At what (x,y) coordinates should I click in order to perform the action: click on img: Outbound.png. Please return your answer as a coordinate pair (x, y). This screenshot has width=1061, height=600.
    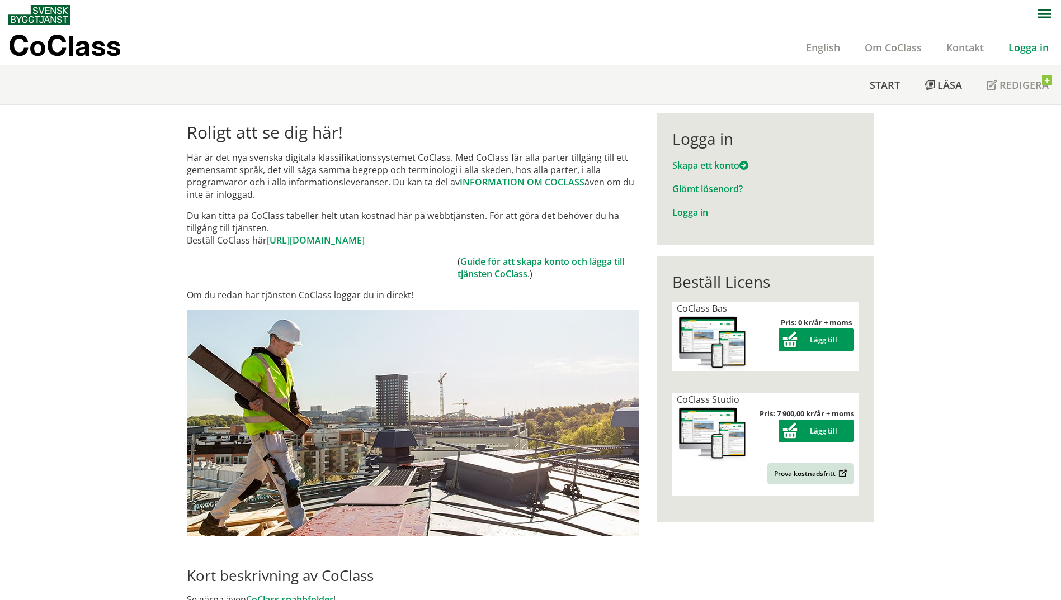
    Looking at the image, I should click on (841, 474).